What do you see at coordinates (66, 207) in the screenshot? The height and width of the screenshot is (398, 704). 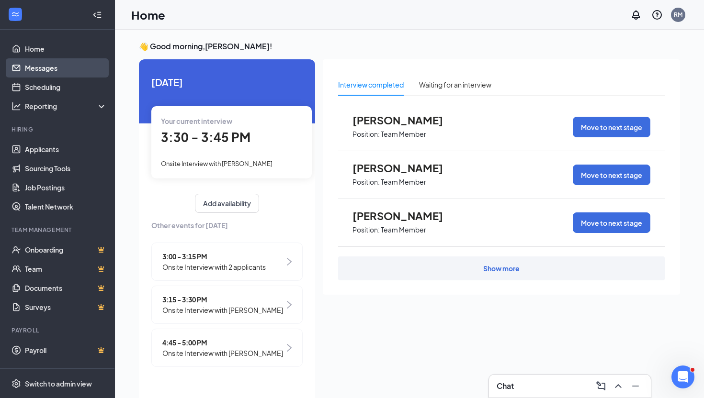 I see `a: Talent Network` at bounding box center [66, 207].